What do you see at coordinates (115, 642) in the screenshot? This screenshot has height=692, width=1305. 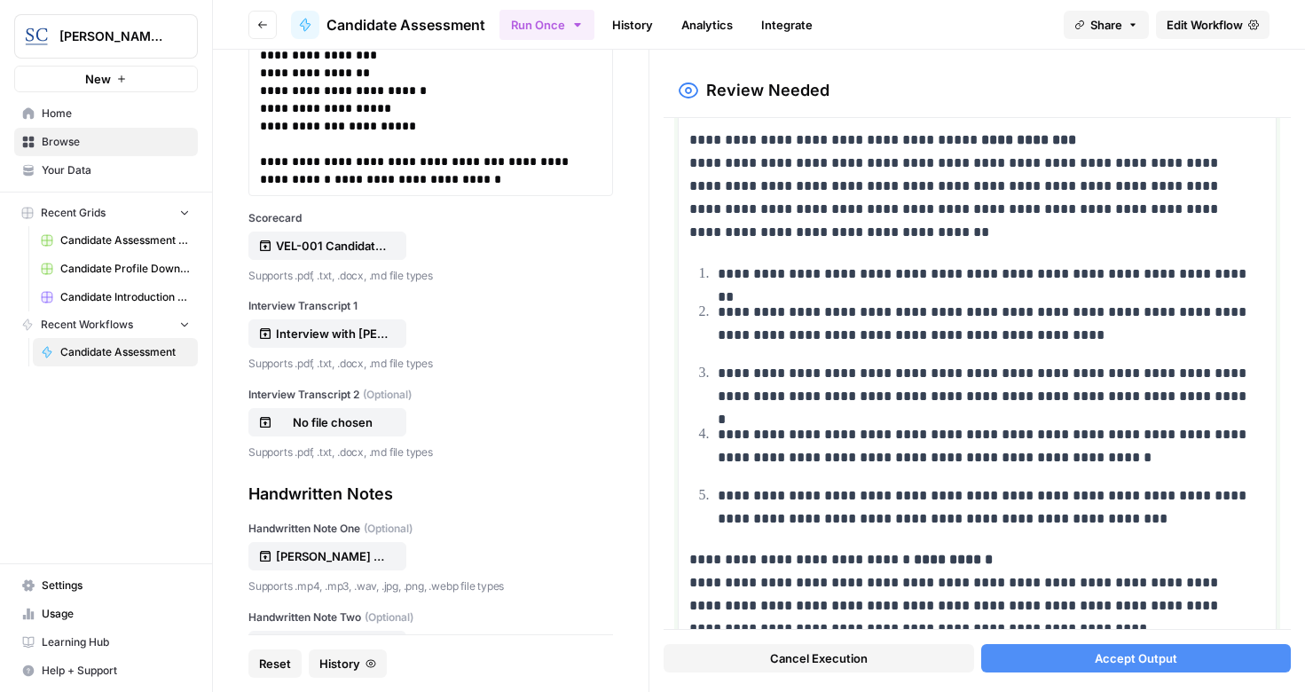 I see `span: Learning Hub` at bounding box center [115, 642].